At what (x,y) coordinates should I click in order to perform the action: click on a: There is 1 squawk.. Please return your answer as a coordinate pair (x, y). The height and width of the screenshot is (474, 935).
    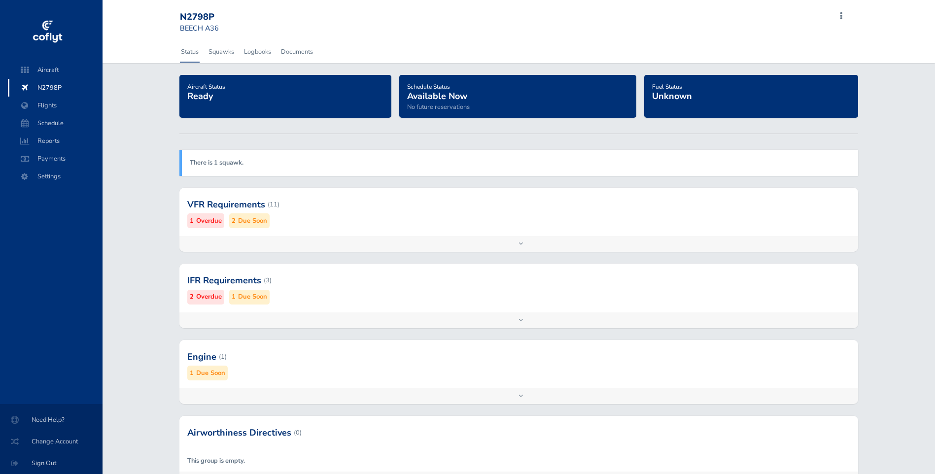
    Looking at the image, I should click on (216, 163).